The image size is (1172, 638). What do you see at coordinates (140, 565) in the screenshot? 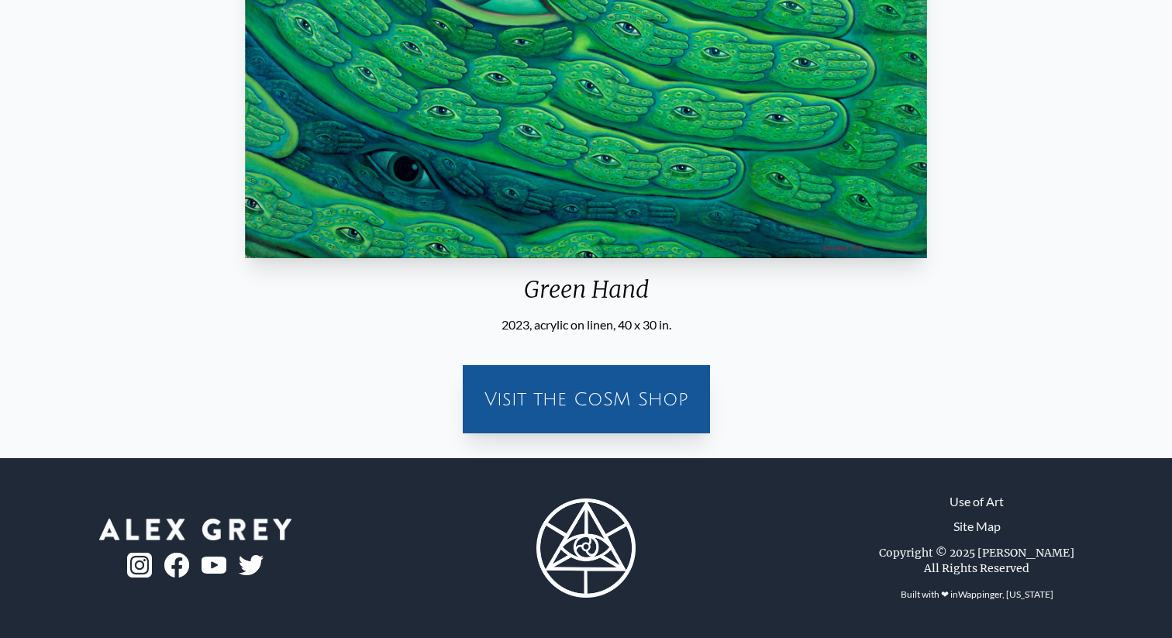
I see `img: ig-logo.png` at bounding box center [140, 565].